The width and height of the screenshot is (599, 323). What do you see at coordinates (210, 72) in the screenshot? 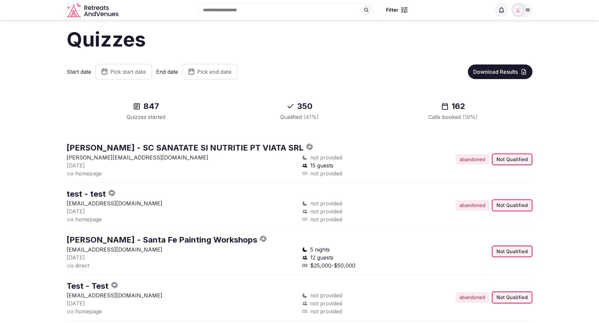
I see `button: Pick end date` at bounding box center [210, 72].